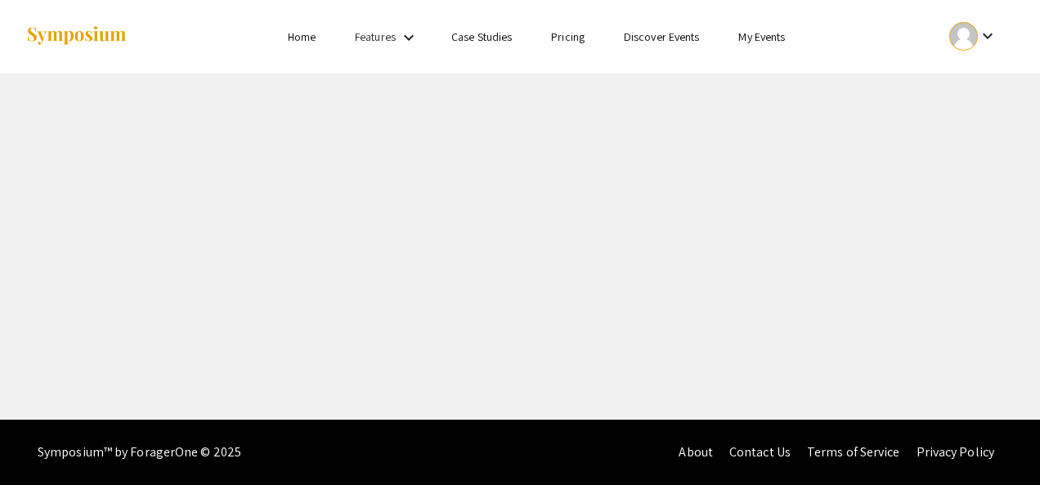  I want to click on a: Contact Us, so click(759, 452).